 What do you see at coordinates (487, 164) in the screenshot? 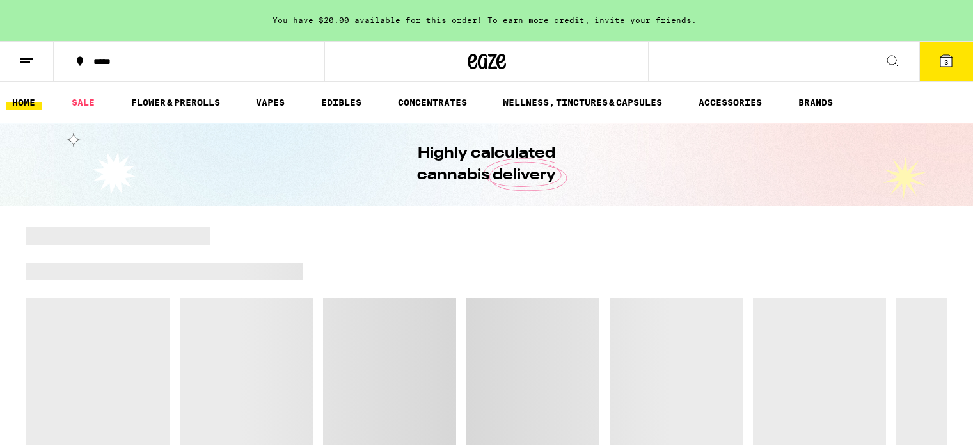
I see `h1: Highly calculated cannabis delivery` at bounding box center [487, 164].